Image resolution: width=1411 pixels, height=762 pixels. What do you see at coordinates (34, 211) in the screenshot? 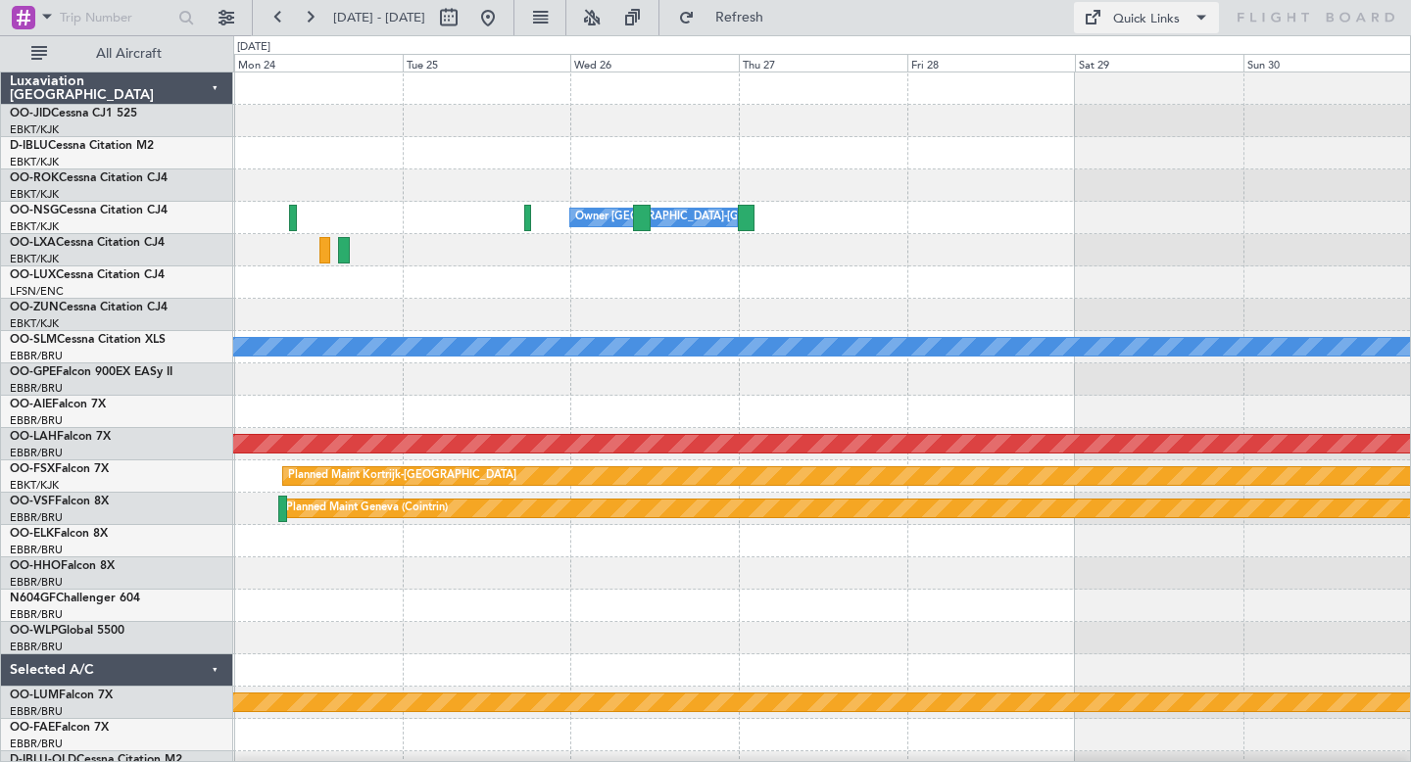
I see `span: OO-NSG` at bounding box center [34, 211].